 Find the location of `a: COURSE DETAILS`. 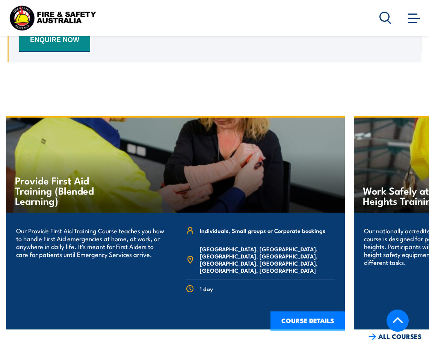

a: COURSE DETAILS is located at coordinates (307, 321).